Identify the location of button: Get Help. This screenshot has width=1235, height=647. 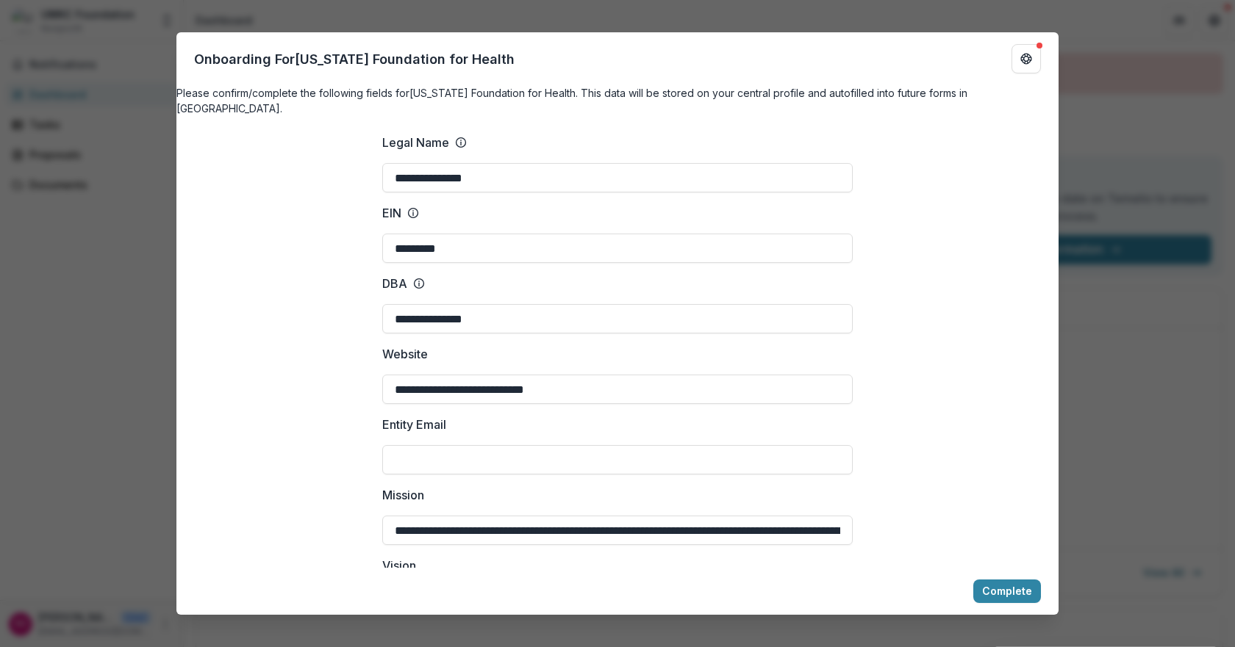
(1026, 59).